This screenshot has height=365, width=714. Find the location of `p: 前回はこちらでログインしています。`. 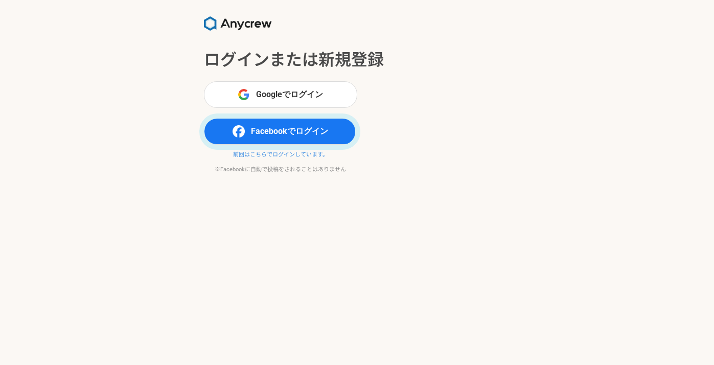

p: 前回はこちらでログインしています。 is located at coordinates (281, 155).